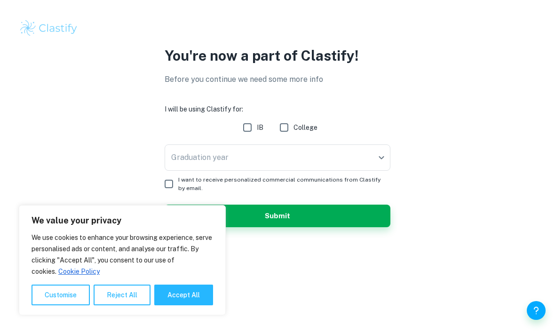  What do you see at coordinates (278, 28) in the screenshot?
I see `a: Clastify logo` at bounding box center [278, 28].